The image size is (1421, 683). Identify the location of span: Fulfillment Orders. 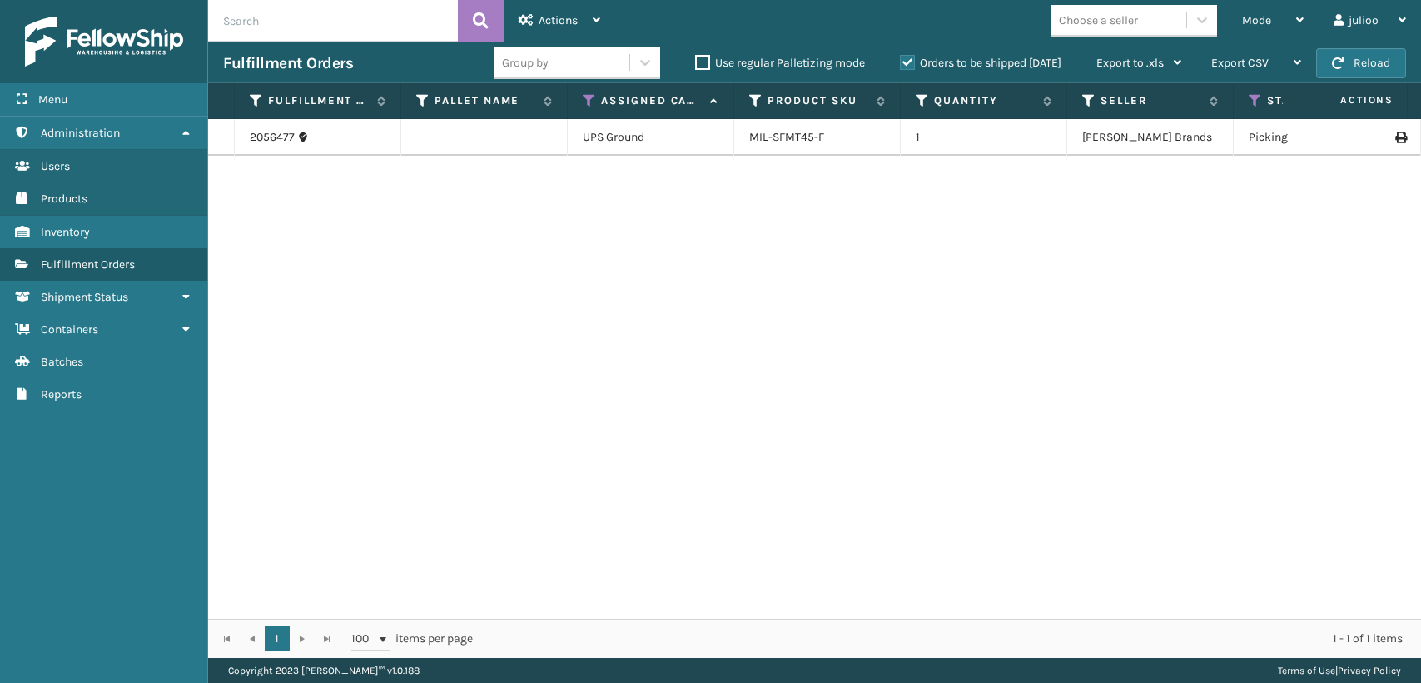
(87, 264).